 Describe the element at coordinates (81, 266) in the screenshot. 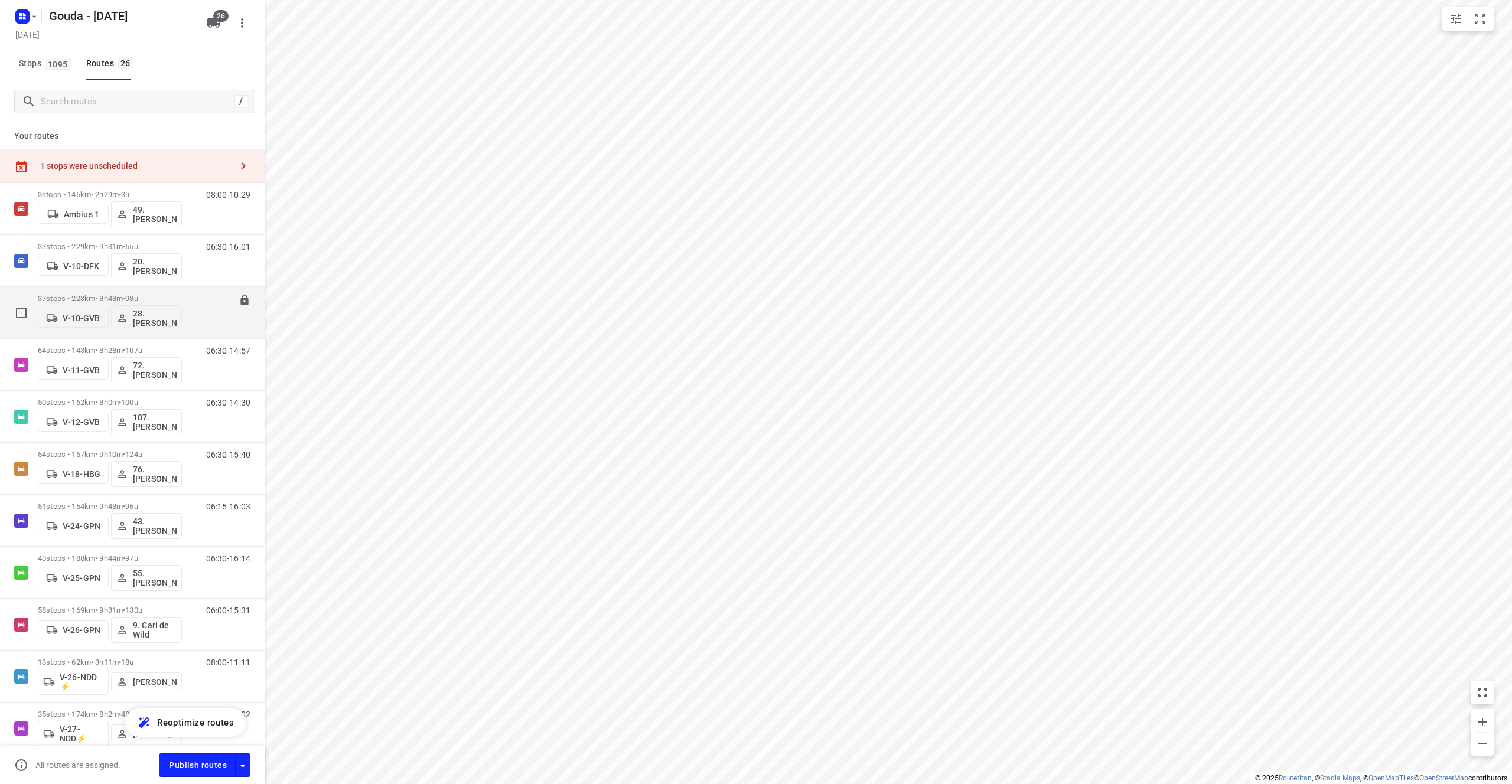

I see `p: V-10-DFK` at that location.